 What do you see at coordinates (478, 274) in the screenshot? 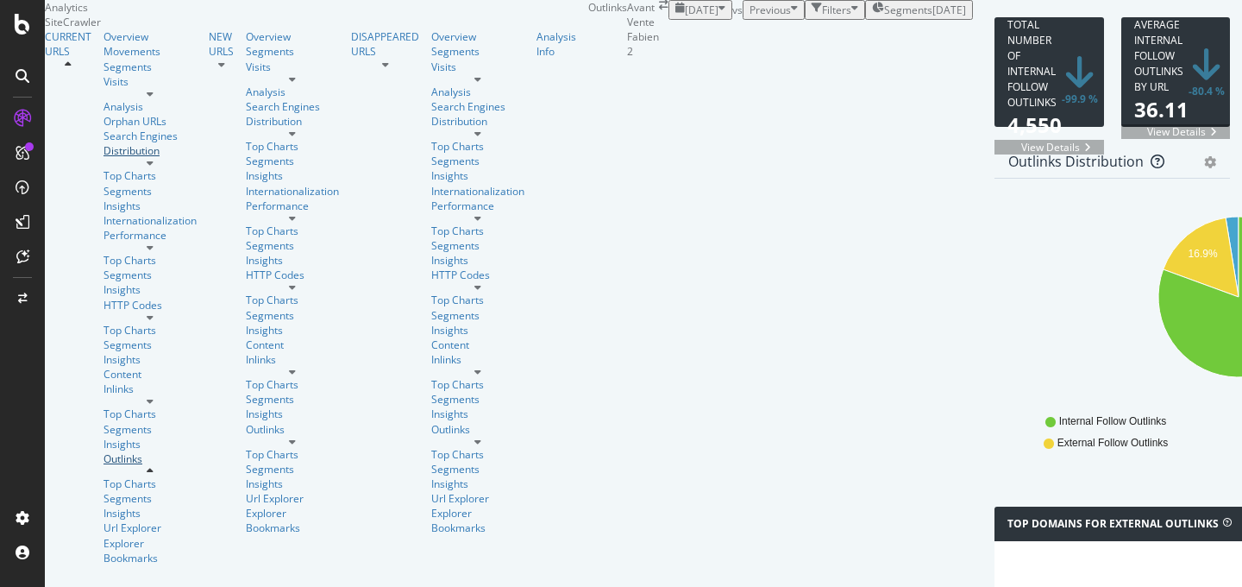
I see `div: HTTP Codes` at bounding box center [478, 274].